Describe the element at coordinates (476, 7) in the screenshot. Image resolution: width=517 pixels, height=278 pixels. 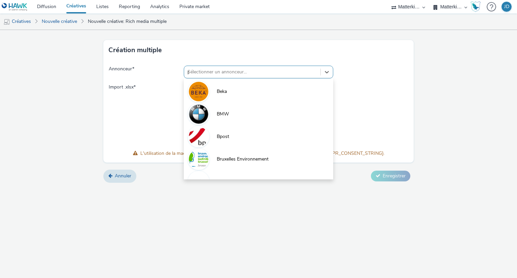
I see `div: Hawk Academy` at that location.